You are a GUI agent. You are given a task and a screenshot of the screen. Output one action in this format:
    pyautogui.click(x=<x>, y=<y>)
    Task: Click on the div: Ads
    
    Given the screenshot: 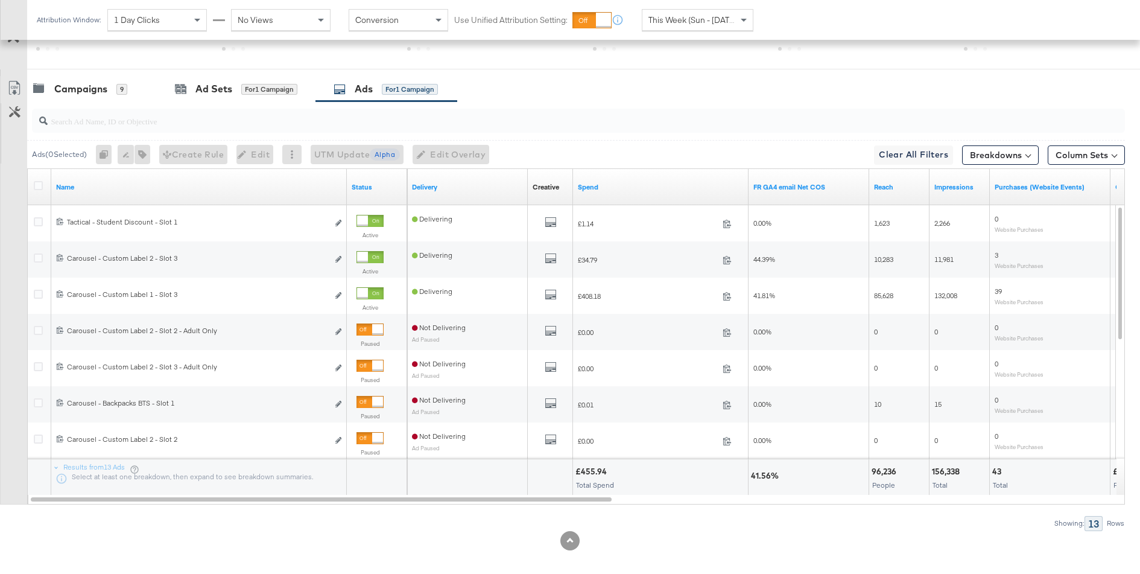 What is the action you would take?
    pyautogui.click(x=364, y=89)
    